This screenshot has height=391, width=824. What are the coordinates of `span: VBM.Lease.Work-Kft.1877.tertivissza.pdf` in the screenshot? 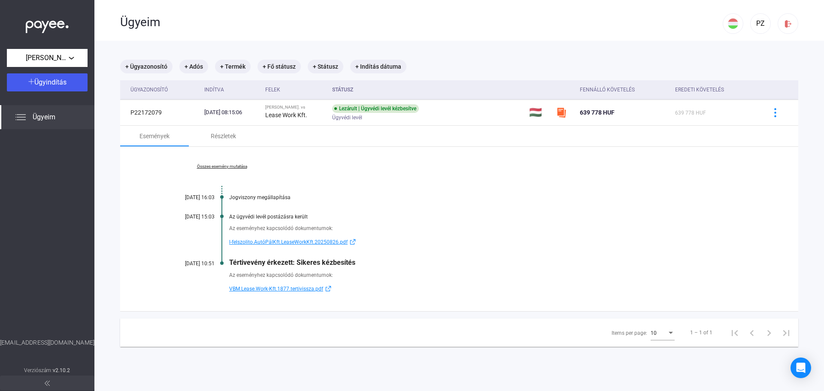 It's located at (276, 289).